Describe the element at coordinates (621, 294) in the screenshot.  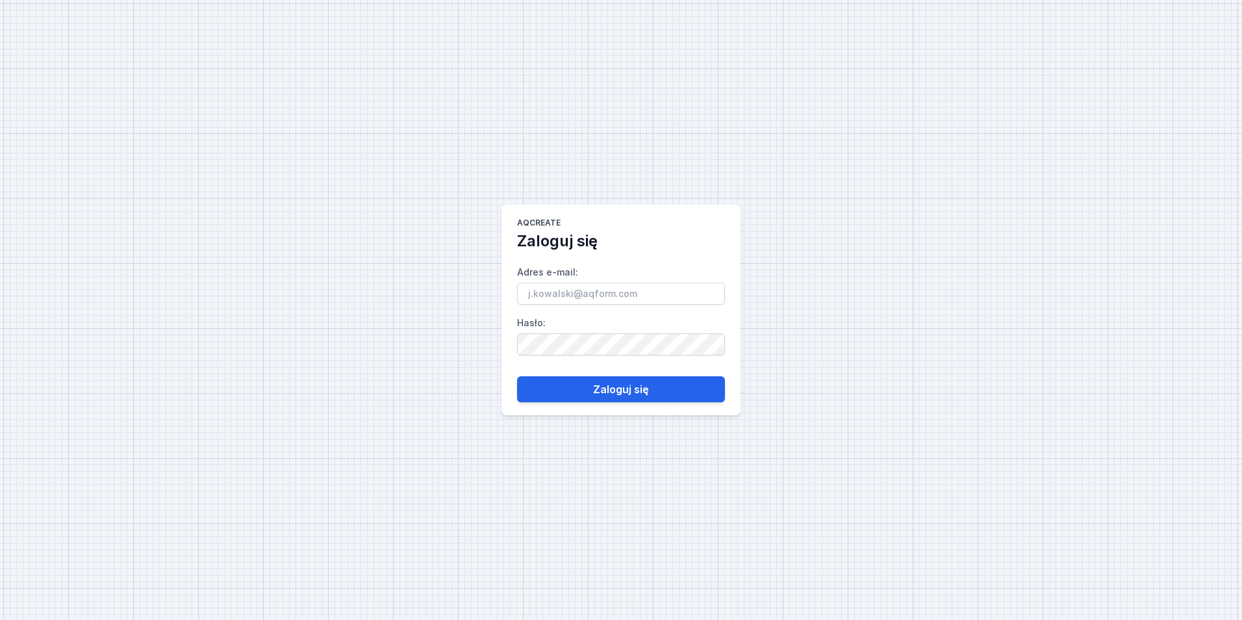
I see `input: Adres e-mail:` at that location.